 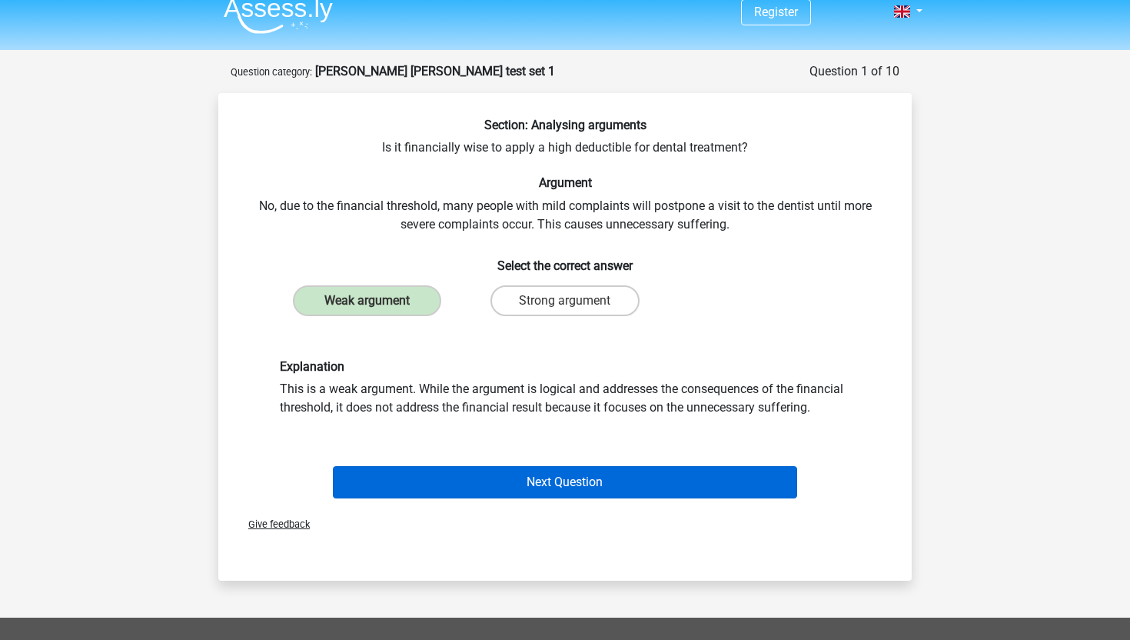 What do you see at coordinates (854, 71) in the screenshot?
I see `div: Question 1 of 10` at bounding box center [854, 71].